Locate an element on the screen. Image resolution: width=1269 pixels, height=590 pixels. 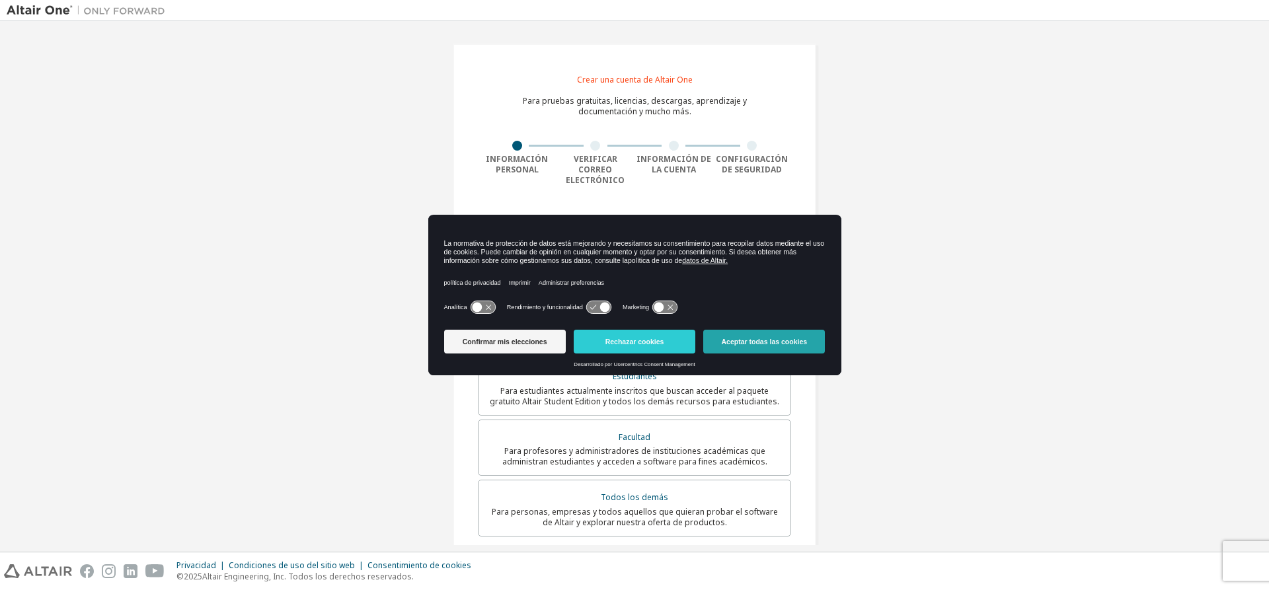
font: documentación y mucho más. is located at coordinates (634, 111).